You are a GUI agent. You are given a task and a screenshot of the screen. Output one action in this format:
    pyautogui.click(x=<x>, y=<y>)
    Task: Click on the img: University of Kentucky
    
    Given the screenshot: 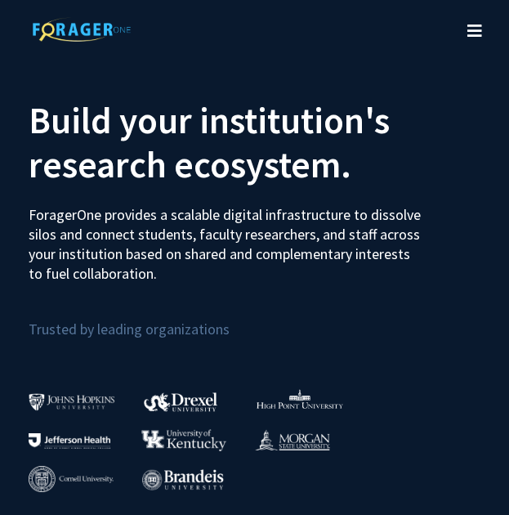 What is the action you would take?
    pyautogui.click(x=184, y=440)
    